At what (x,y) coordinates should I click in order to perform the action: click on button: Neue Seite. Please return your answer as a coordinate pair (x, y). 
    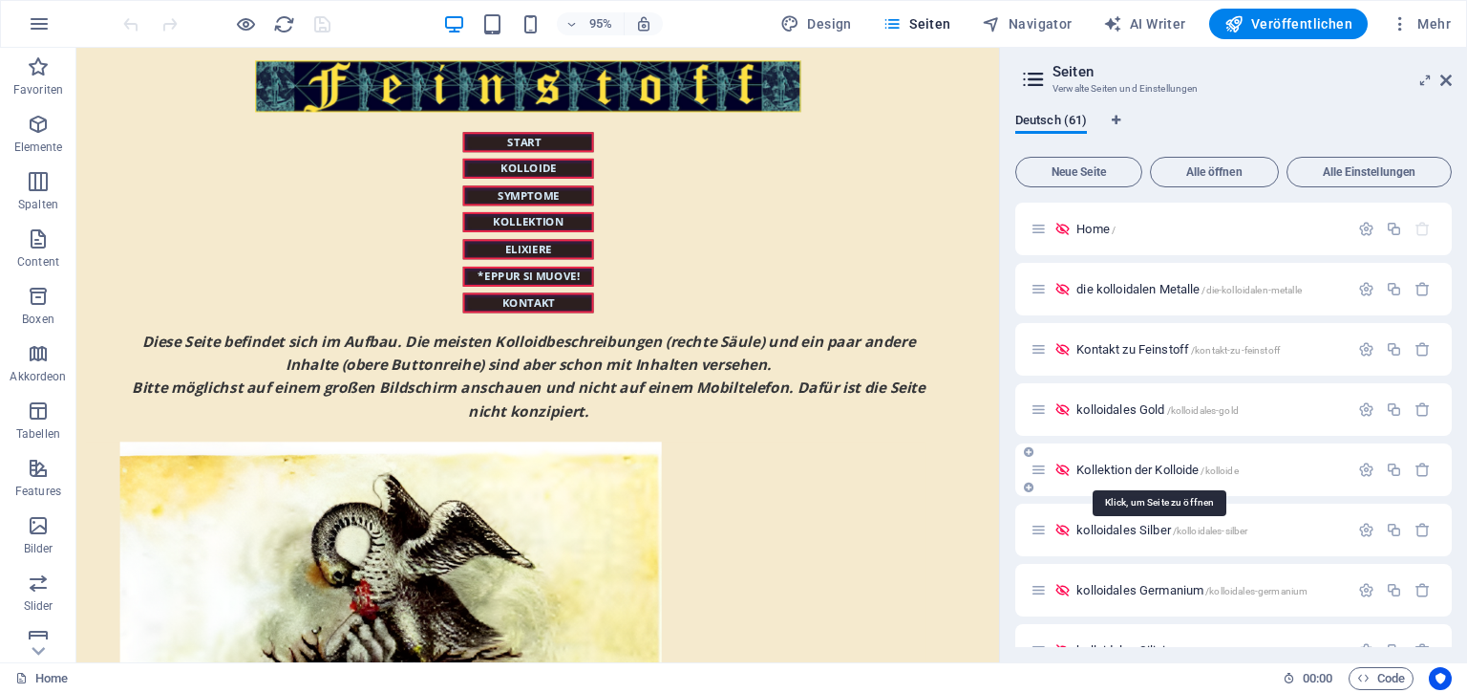
    Looking at the image, I should click on (1079, 172).